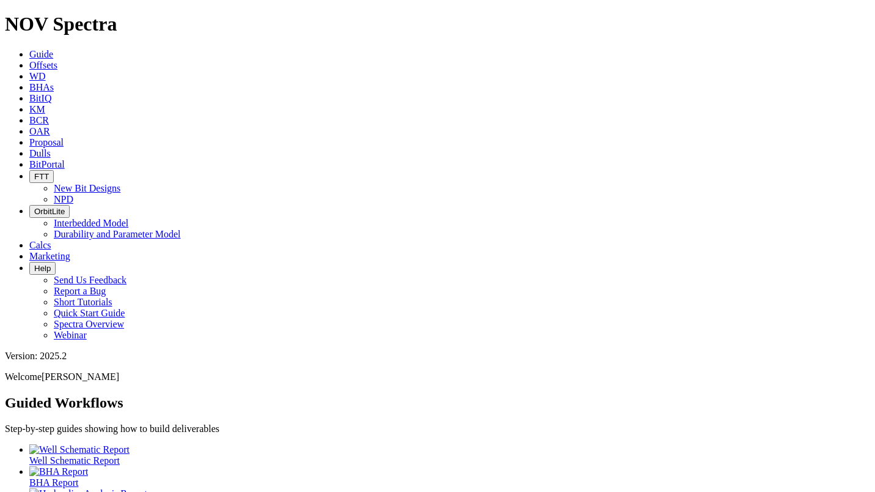 Image resolution: width=875 pixels, height=492 pixels. Describe the element at coordinates (46, 142) in the screenshot. I see `a: Proposal` at that location.